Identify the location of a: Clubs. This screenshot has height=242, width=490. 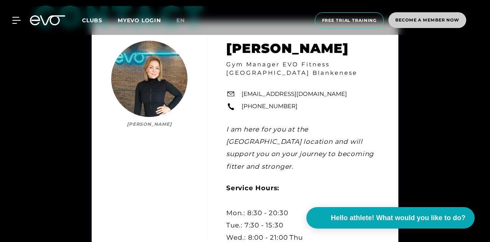
(100, 20).